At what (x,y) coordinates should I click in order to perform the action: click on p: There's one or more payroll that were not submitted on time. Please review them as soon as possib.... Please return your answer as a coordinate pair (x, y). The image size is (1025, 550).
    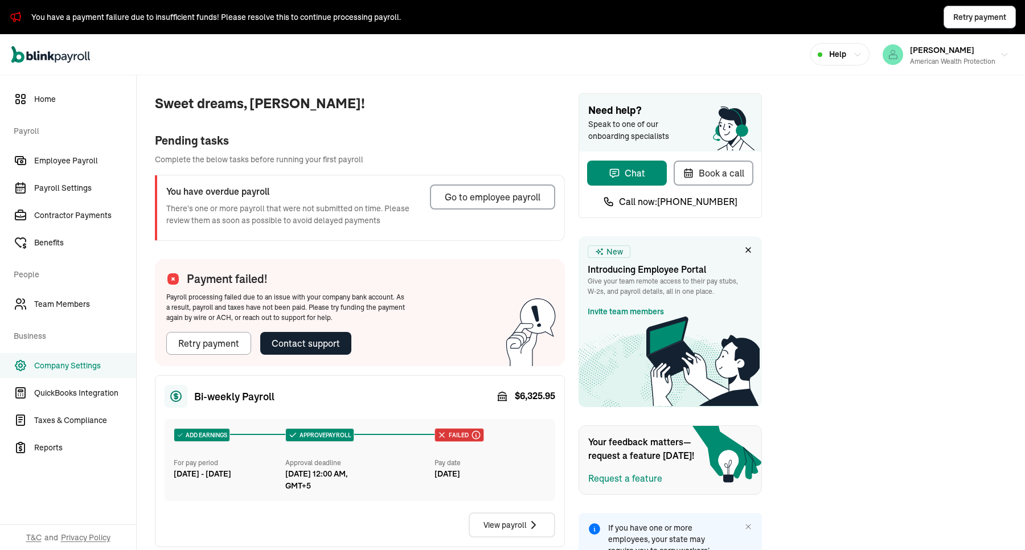
    Looking at the image, I should click on (293, 215).